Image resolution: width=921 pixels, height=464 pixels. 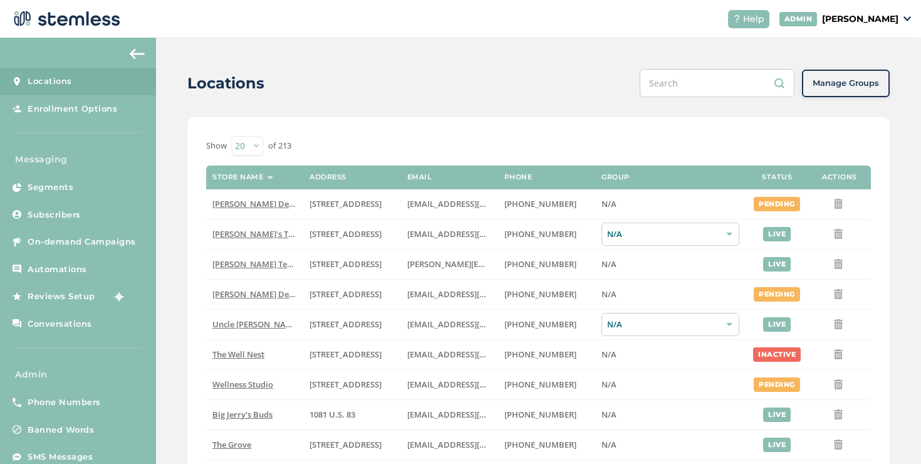 What do you see at coordinates (117, 296) in the screenshot?
I see `img: glitter-stars-b7820f95.gif` at bounding box center [117, 296].